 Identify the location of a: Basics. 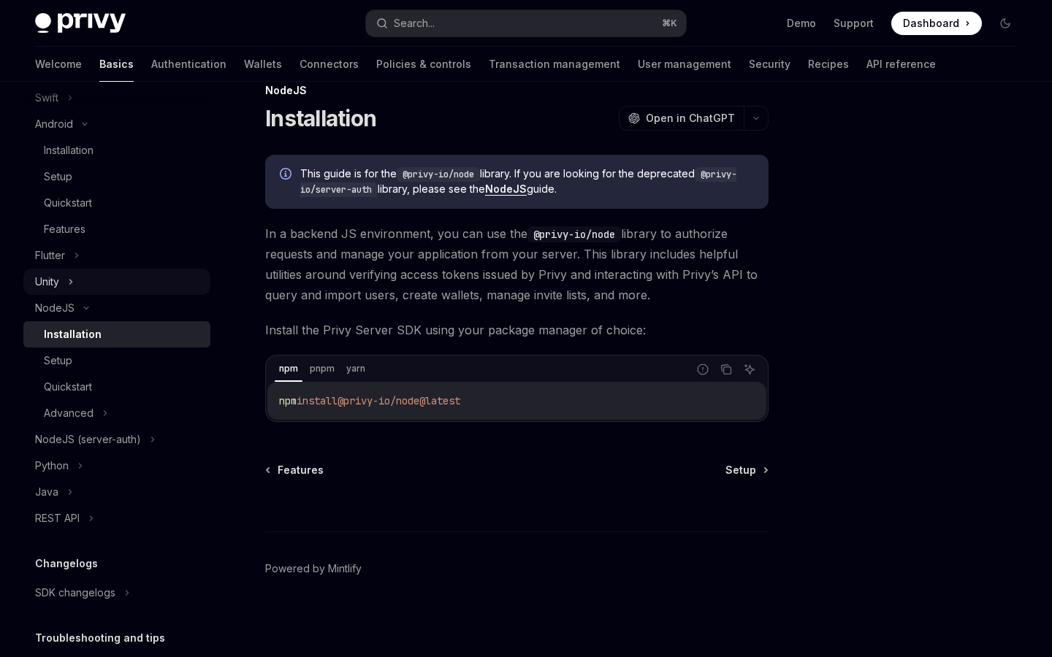
(116, 64).